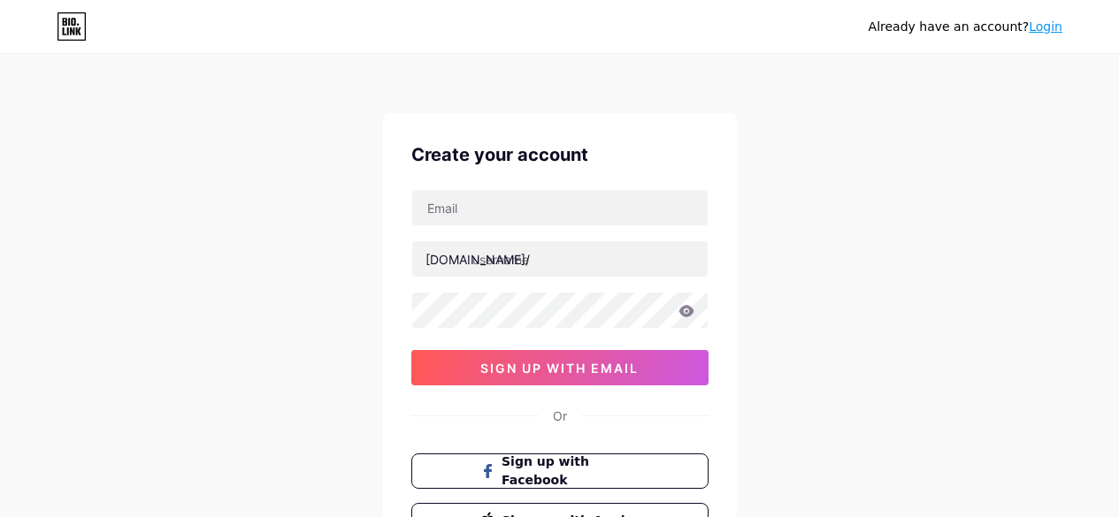 The image size is (1119, 517). Describe the element at coordinates (560, 259) in the screenshot. I see `input: username` at that location.